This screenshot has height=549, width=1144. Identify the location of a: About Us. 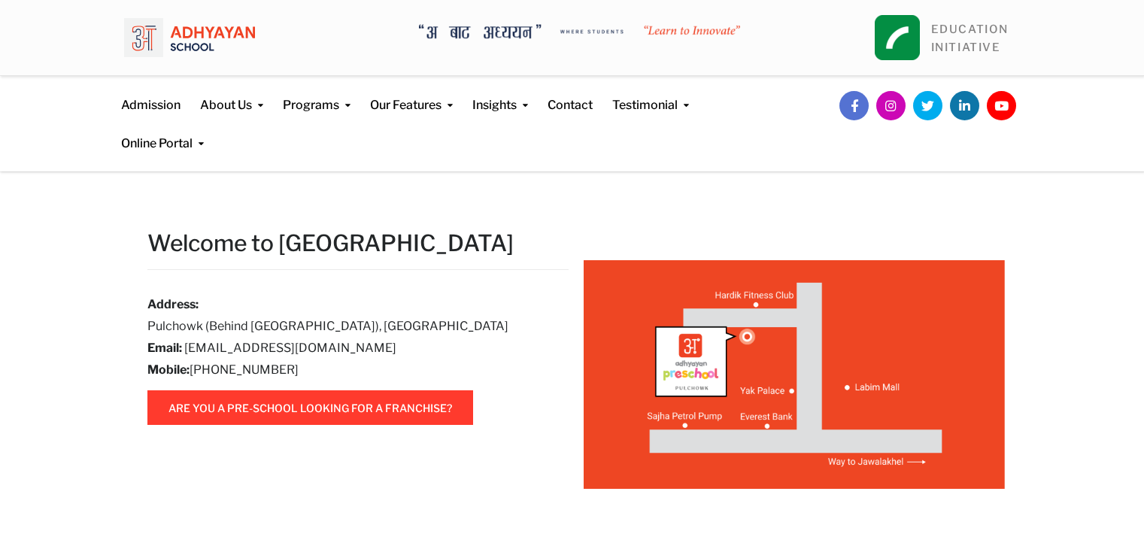
(232, 95).